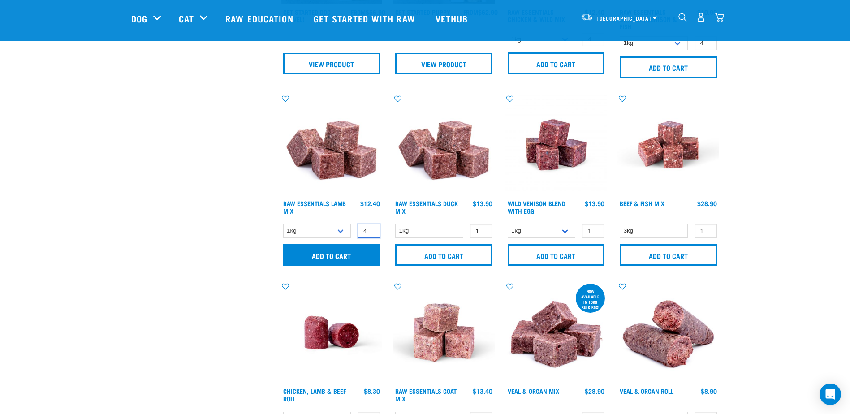 The width and height of the screenshot is (850, 414). What do you see at coordinates (444, 332) in the screenshot?
I see `img: Goat M Ix 38448` at bounding box center [444, 332].